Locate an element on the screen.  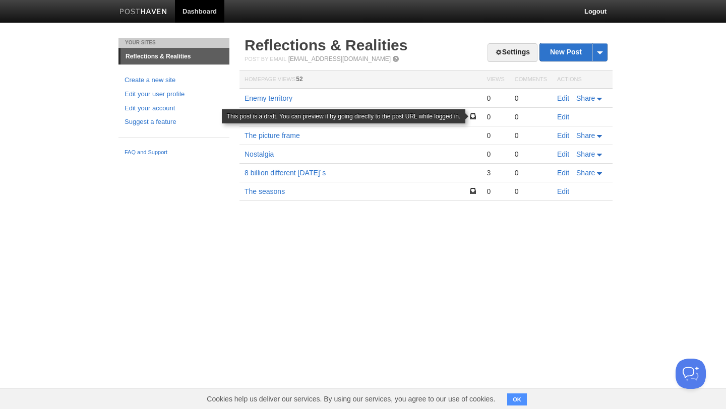
img: Posthaven-bar is located at coordinates (143, 12).